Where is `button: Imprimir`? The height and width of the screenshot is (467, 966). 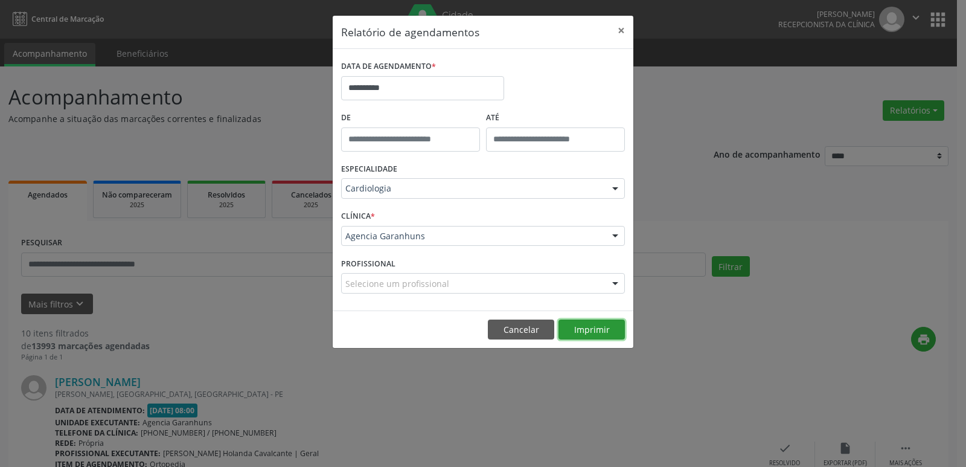
button: Imprimir is located at coordinates (591, 330).